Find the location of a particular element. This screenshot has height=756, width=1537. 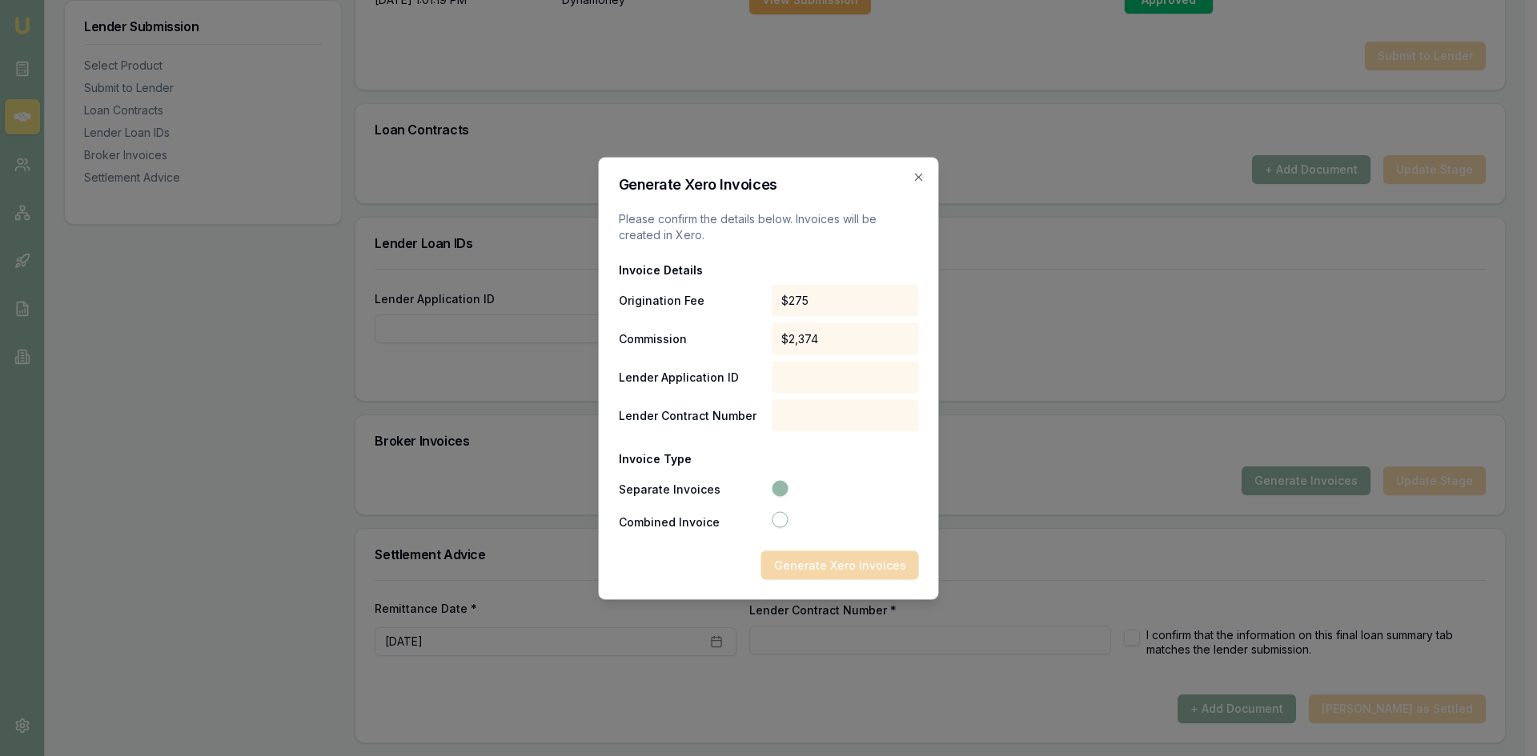

span: Commission is located at coordinates (692, 339).